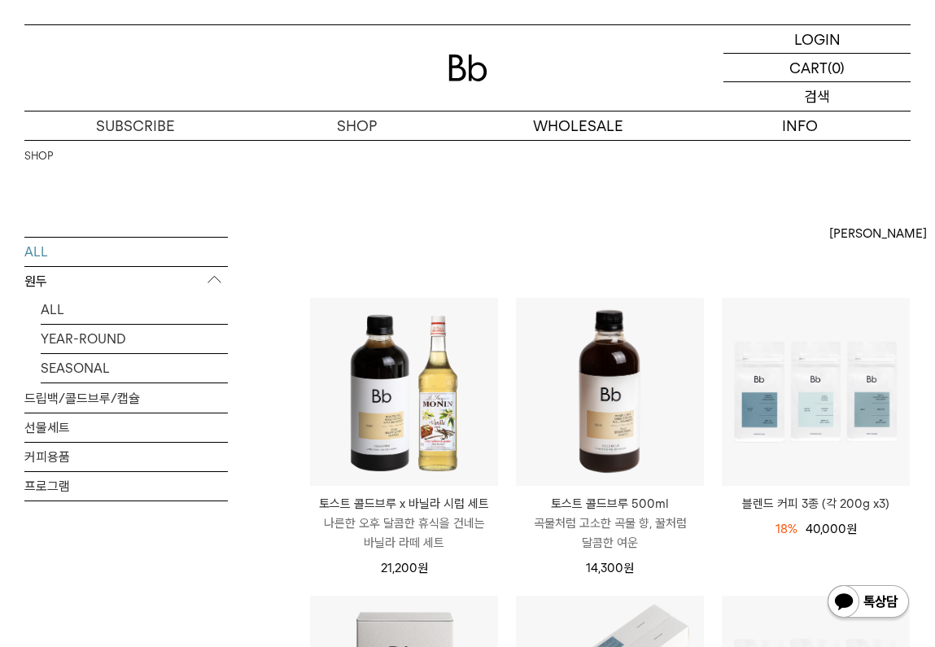  I want to click on a: 토스트 콜드브루 x 바닐라 시럽 세트, so click(403, 391).